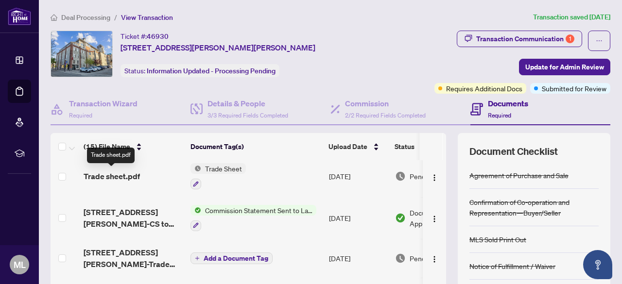 The image size is (622, 284). I want to click on img: IMG-40754552_1.jpg, so click(82, 54).